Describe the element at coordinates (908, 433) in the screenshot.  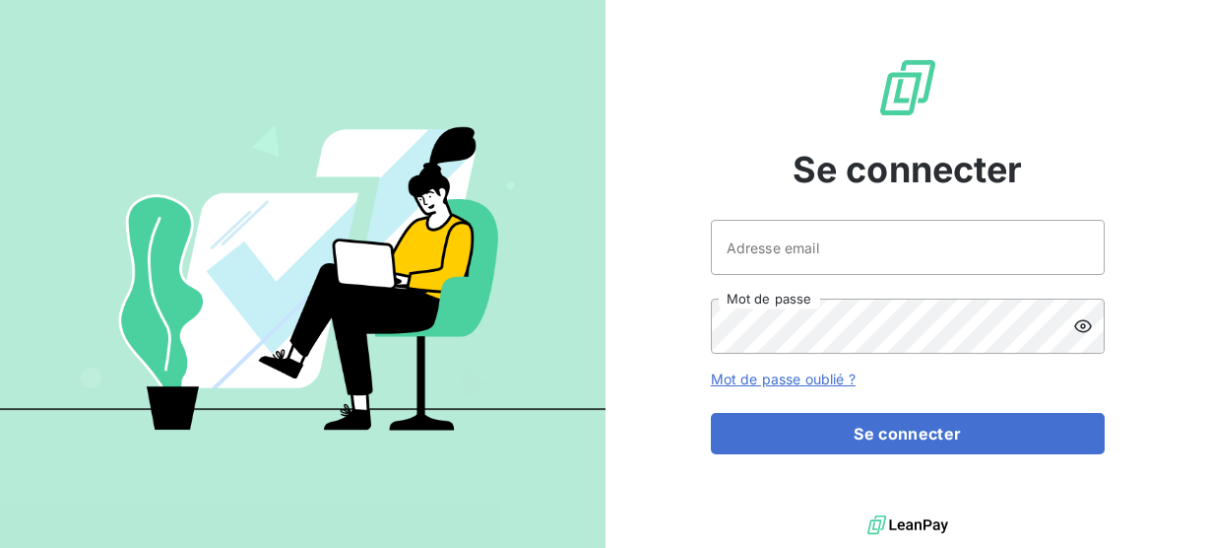
I see `button: Se connecter` at that location.